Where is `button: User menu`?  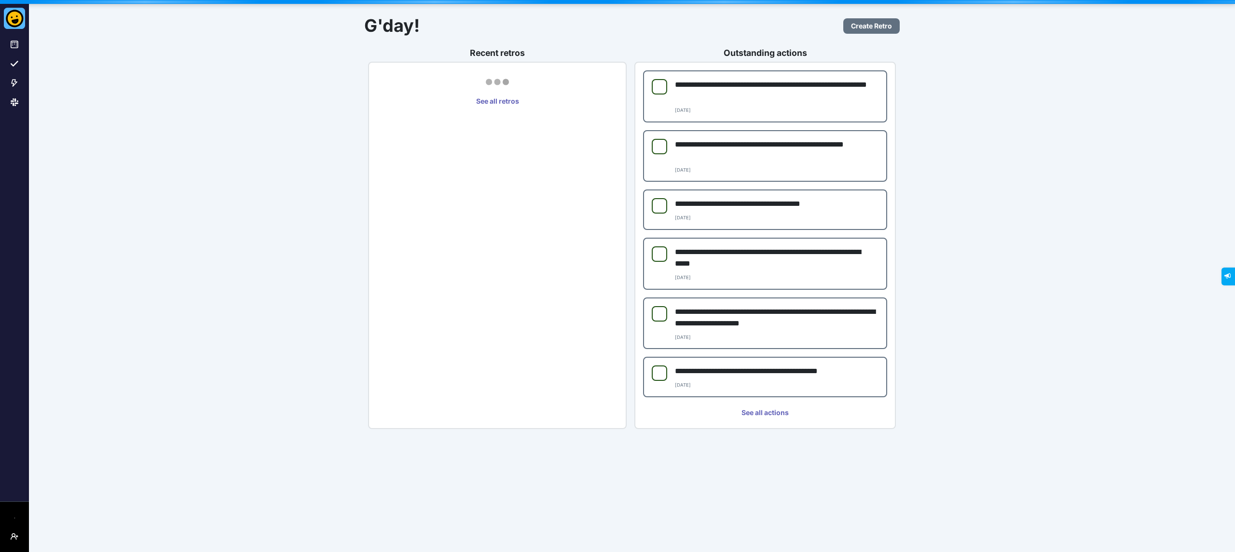
button: User menu is located at coordinates (14, 537).